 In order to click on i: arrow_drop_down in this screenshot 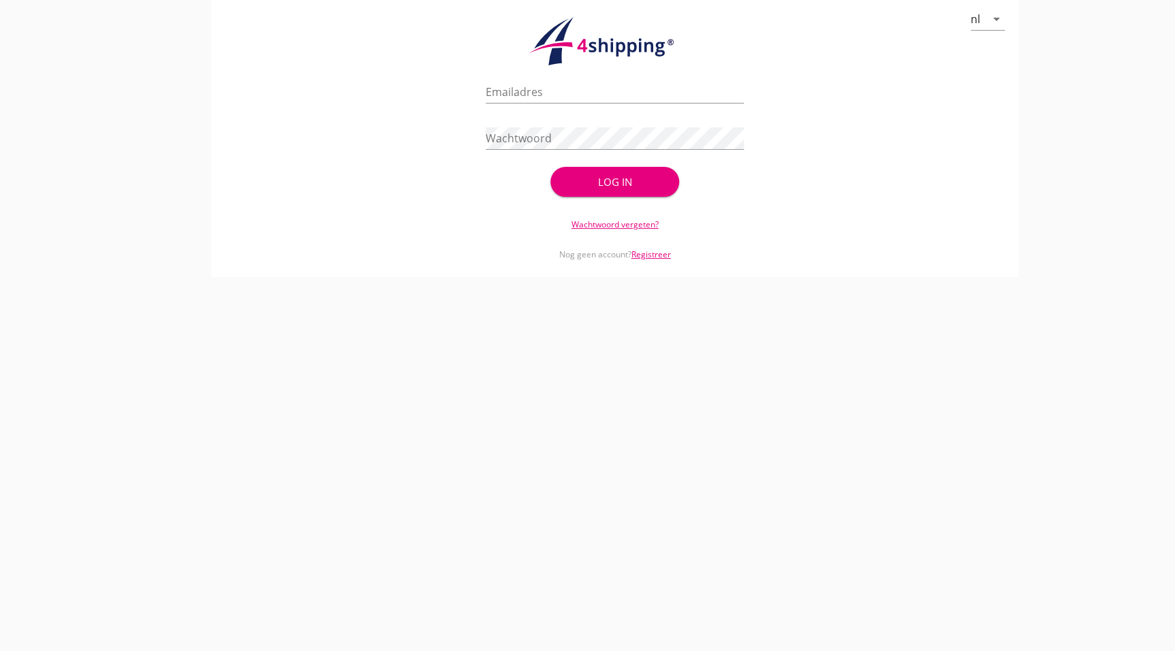, I will do `click(996, 19)`.